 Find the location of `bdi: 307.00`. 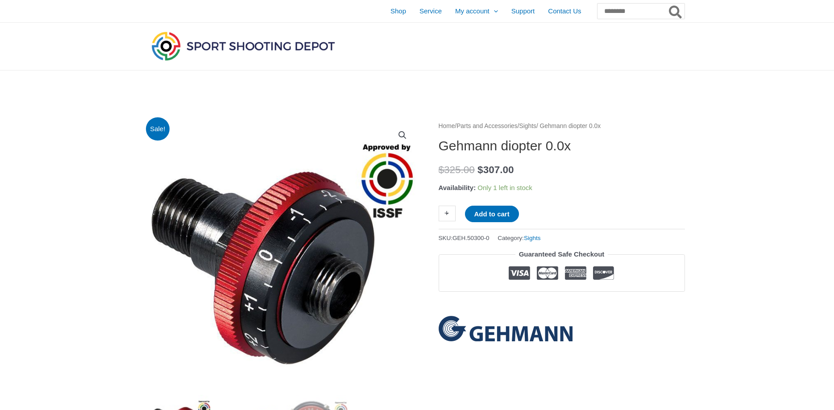

bdi: 307.00 is located at coordinates (495, 170).